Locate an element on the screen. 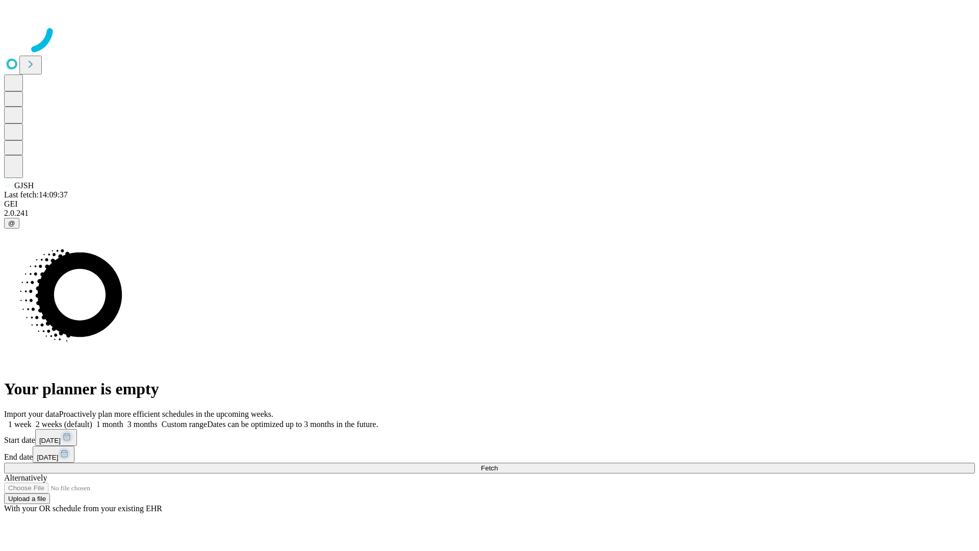 The height and width of the screenshot is (551, 979). span: 1 week is located at coordinates (20, 424).